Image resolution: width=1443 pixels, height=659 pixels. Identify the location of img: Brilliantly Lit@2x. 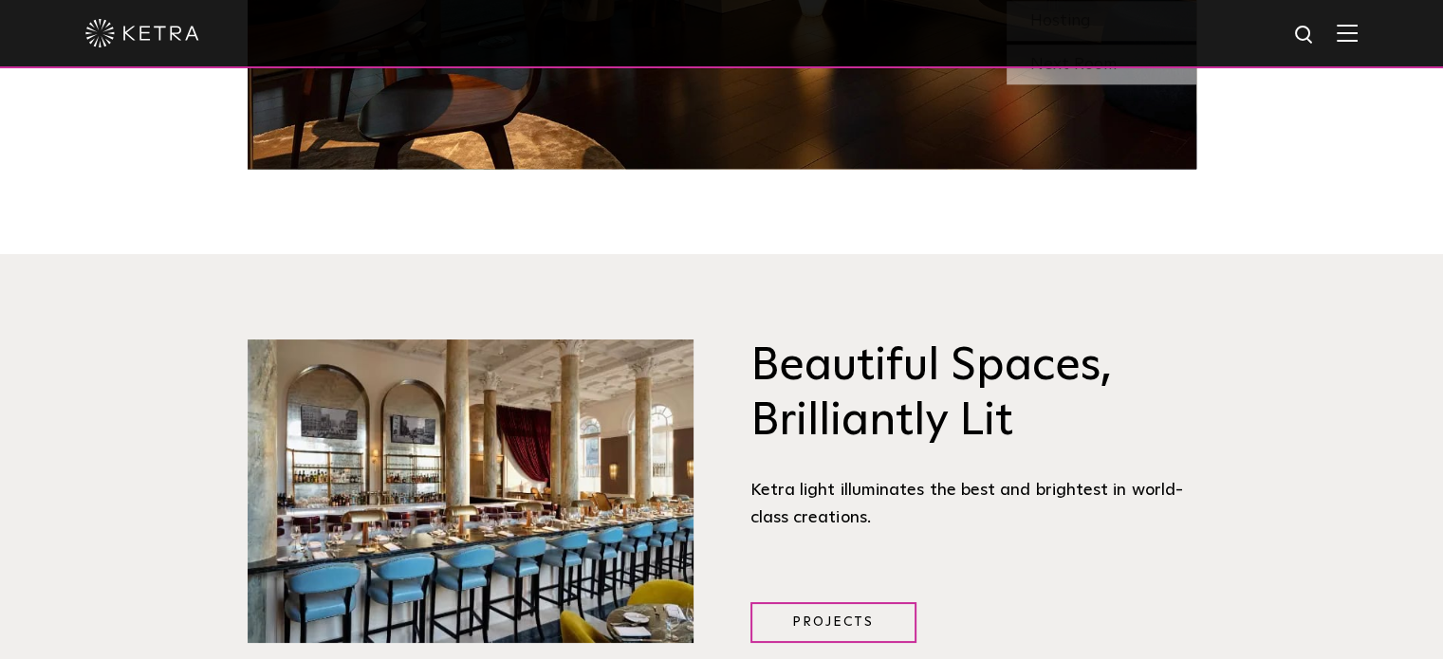
(471, 491).